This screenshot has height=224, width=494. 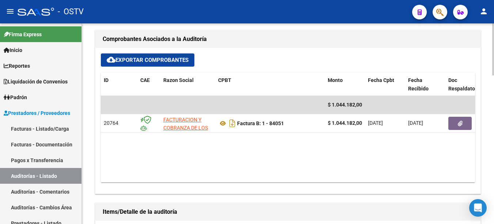 I want to click on span: Exportar Comprobantes, so click(x=148, y=60).